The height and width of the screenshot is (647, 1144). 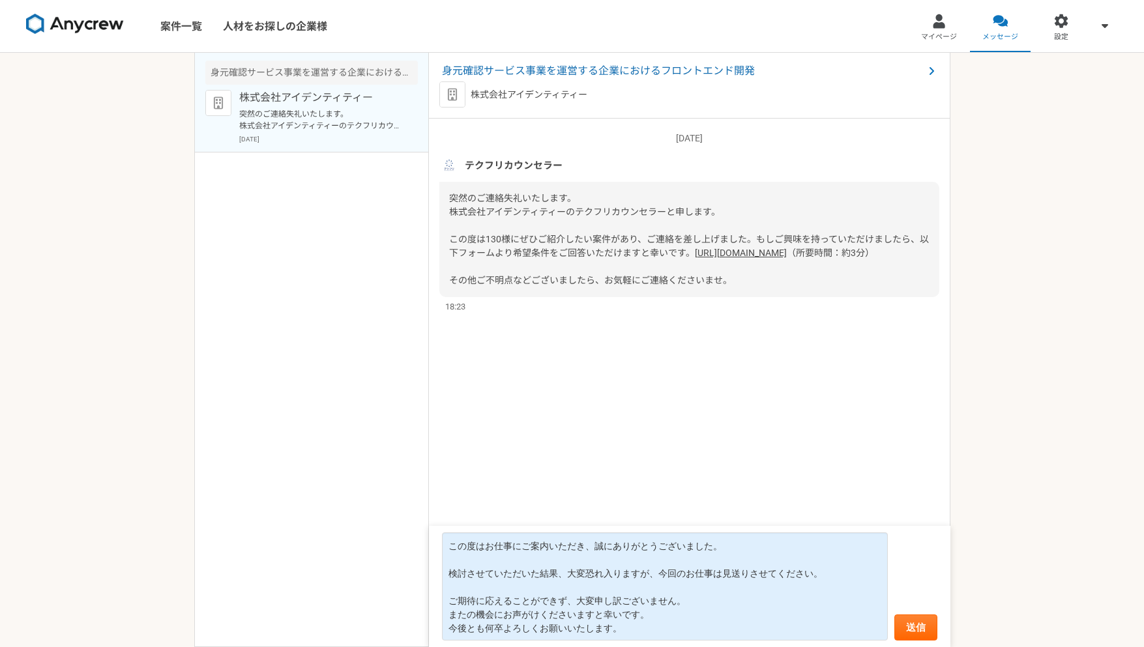 What do you see at coordinates (312, 72) in the screenshot?
I see `div: 身元確認サービス事業を運営する企業におけるフロントエンド開発` at bounding box center [312, 72].